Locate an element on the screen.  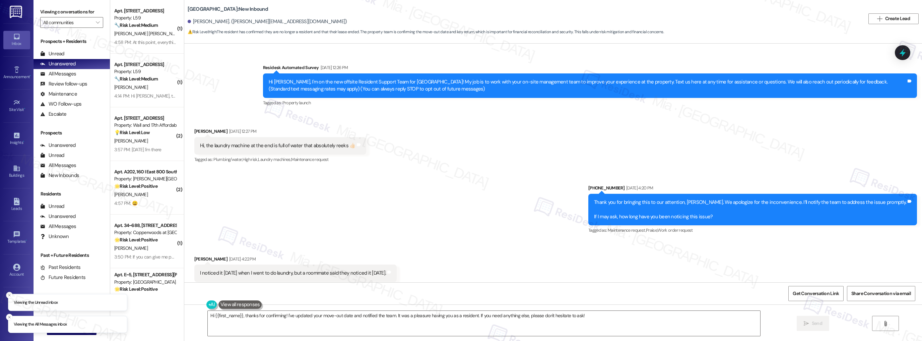
span: Laundry machines , is located at coordinates (274, 159).